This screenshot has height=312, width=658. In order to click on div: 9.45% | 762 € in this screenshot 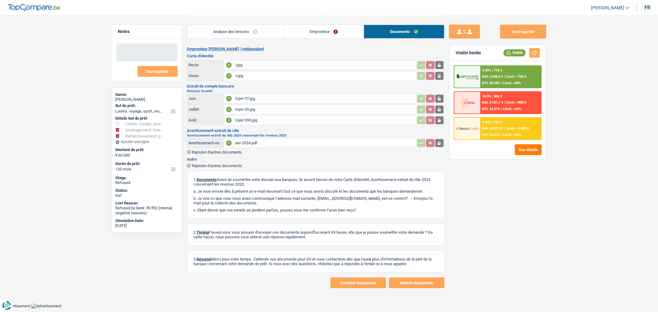, I will do `click(492, 122)`.